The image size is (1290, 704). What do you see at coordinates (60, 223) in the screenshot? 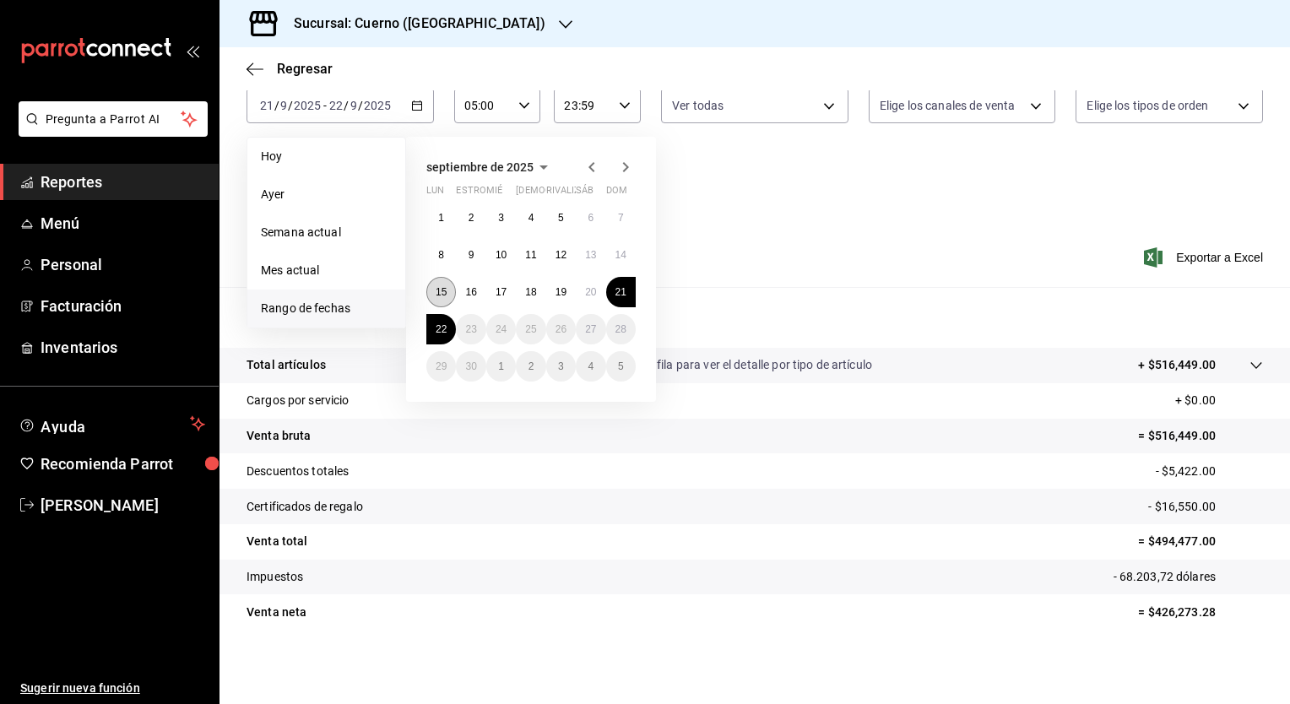
I see `font: Menú` at bounding box center [60, 223].